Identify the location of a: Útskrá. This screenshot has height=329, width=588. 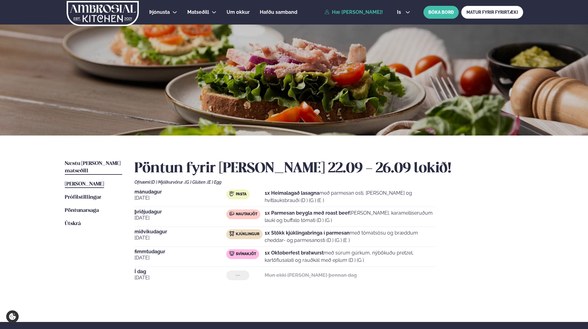
(73, 224).